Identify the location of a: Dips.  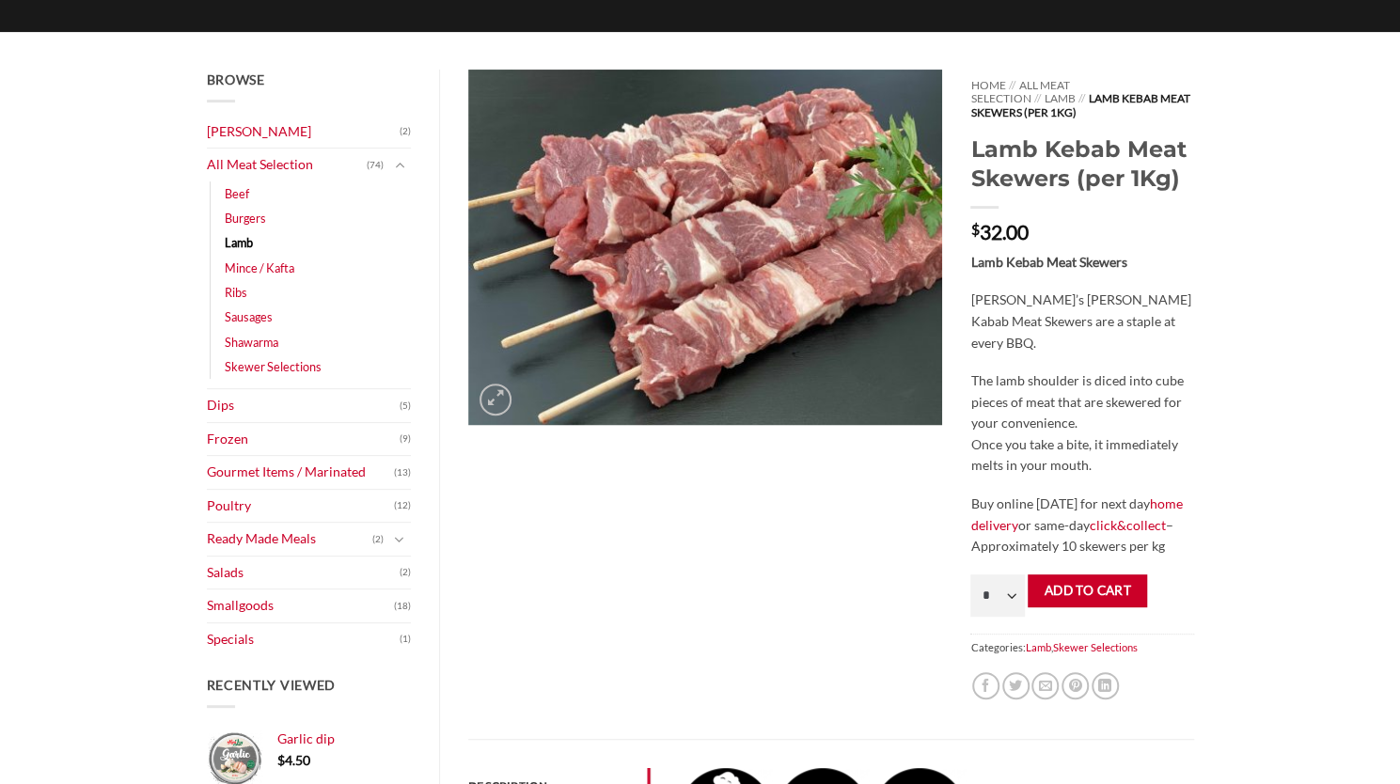
(304, 405).